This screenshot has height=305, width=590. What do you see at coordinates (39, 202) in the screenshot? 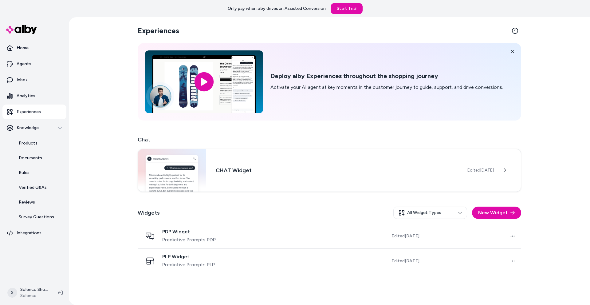
I see `a: Reviews` at bounding box center [39, 202].